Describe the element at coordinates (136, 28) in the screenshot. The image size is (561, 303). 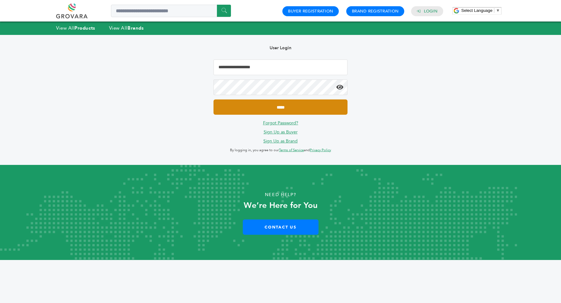
I see `strong: Brands` at that location.